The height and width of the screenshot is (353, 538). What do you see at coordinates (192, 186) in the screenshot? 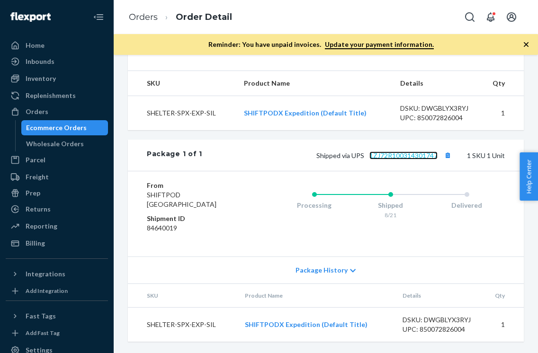
I see `dt: From` at bounding box center [192, 186].